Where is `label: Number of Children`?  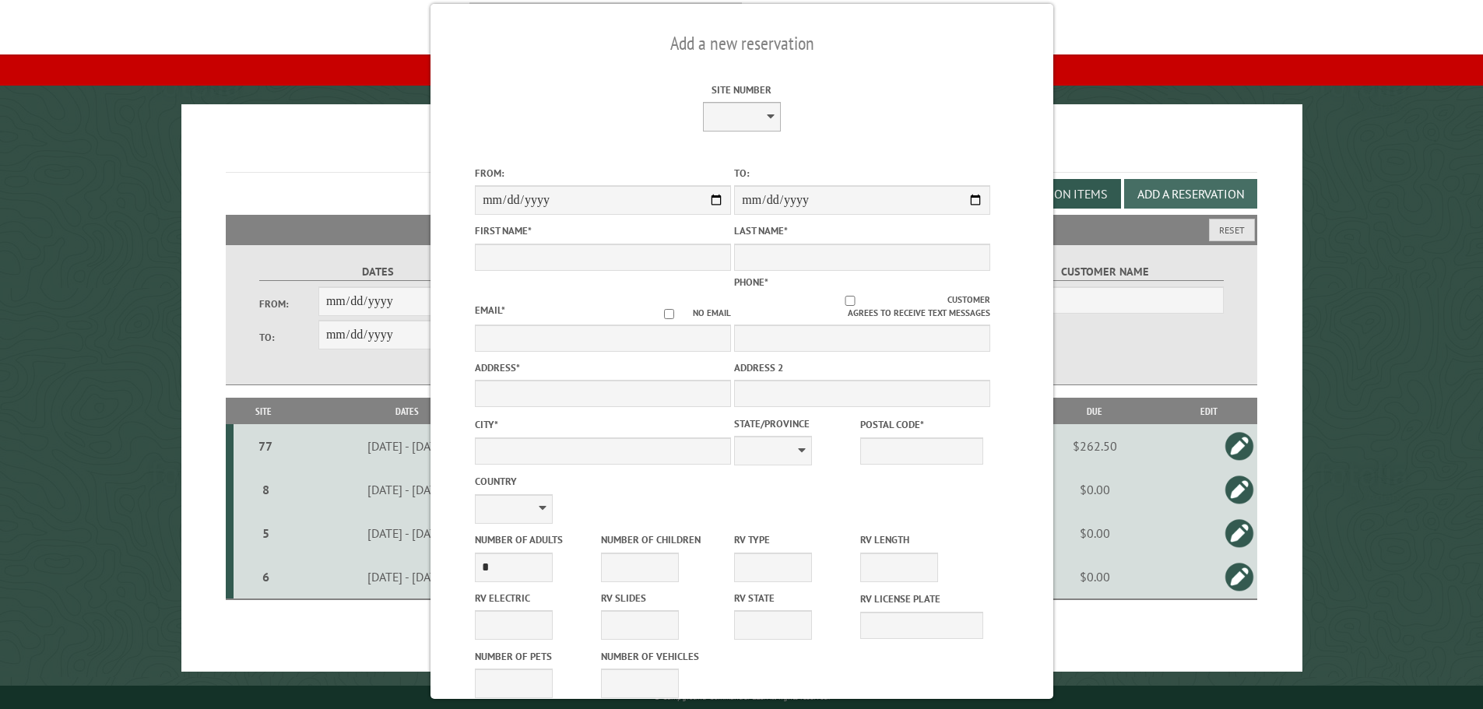
label: Number of Children is located at coordinates (662, 539).